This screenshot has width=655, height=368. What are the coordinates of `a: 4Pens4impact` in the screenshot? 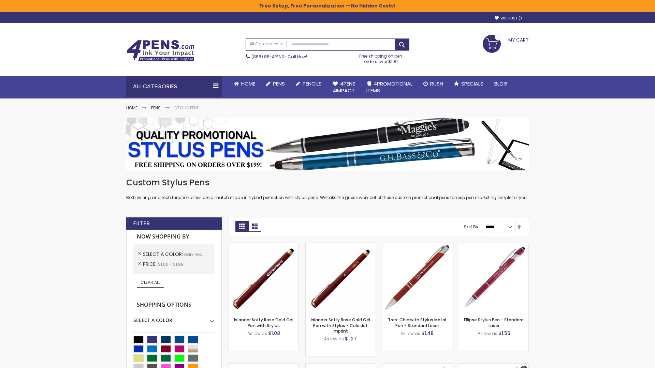 It's located at (344, 87).